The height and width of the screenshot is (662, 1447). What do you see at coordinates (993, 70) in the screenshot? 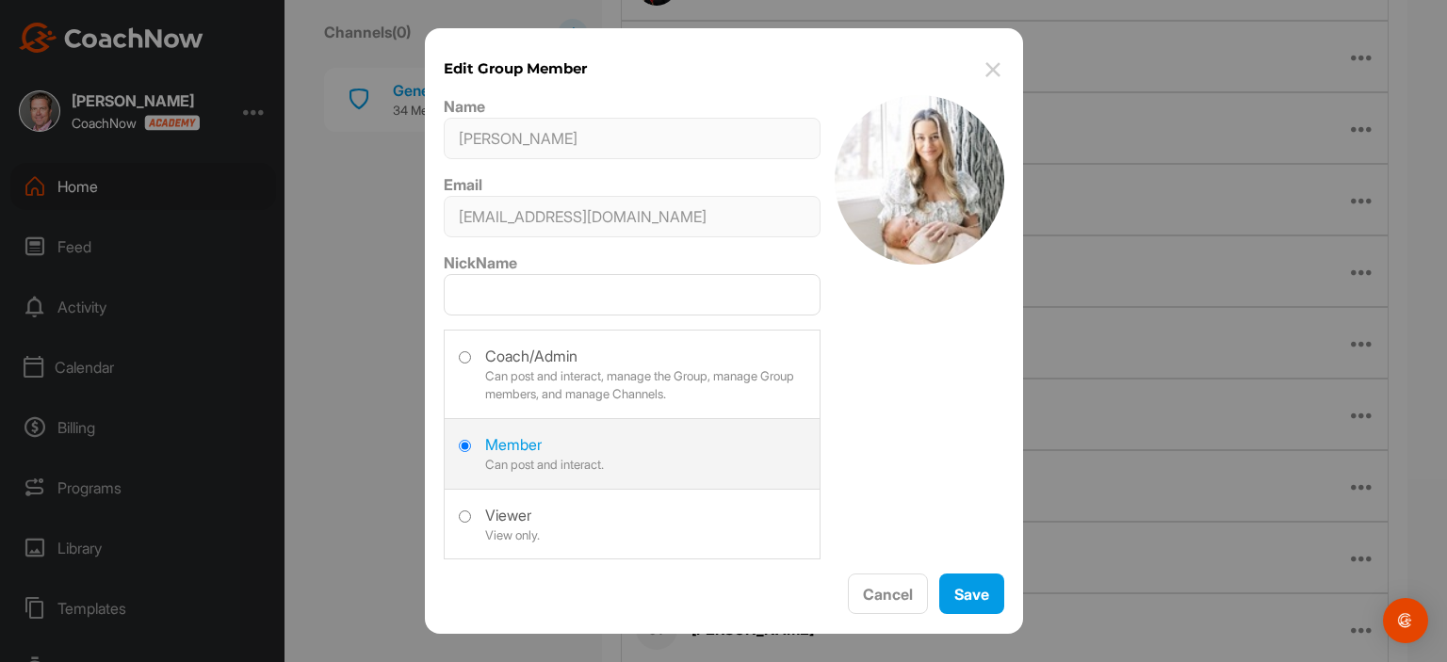
I see `img: close` at bounding box center [993, 70].